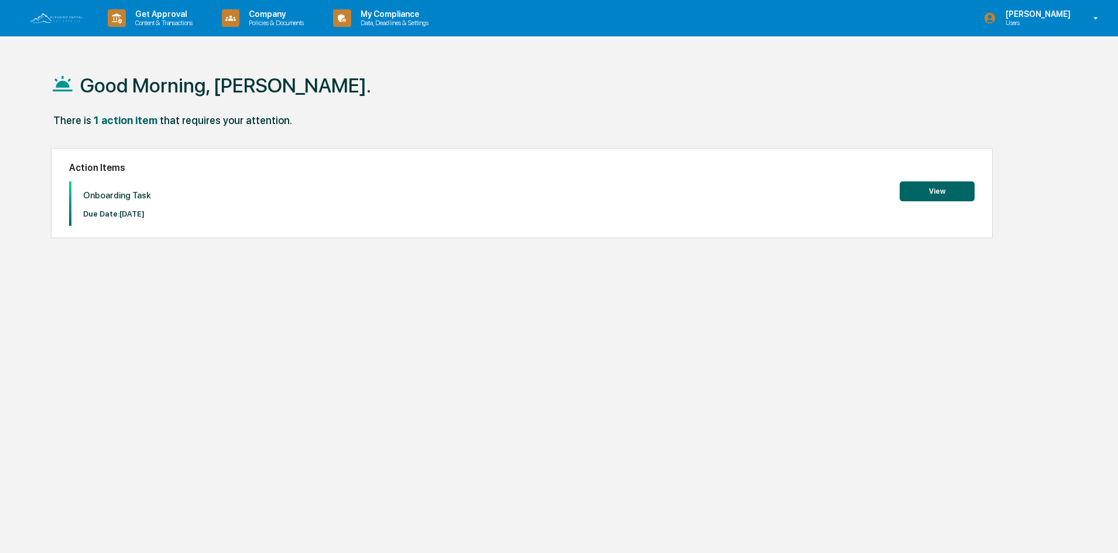  Describe the element at coordinates (393, 23) in the screenshot. I see `p: Data, Deadlines & Settings` at that location.